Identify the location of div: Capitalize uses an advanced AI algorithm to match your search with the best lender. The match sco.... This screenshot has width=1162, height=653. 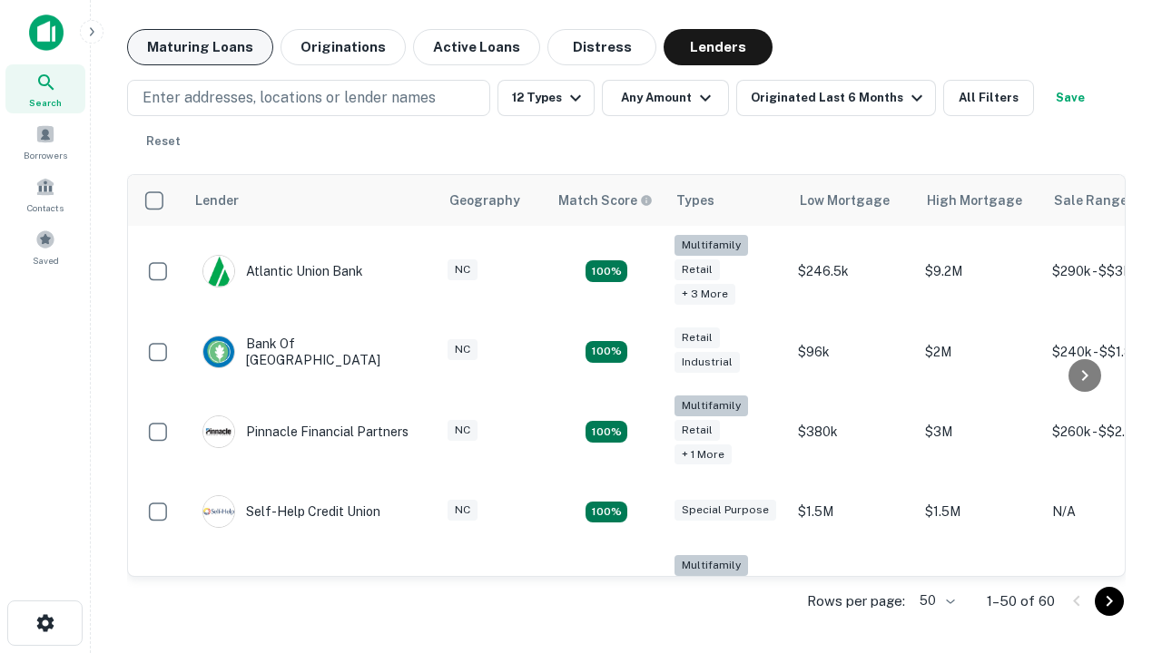
(605, 201).